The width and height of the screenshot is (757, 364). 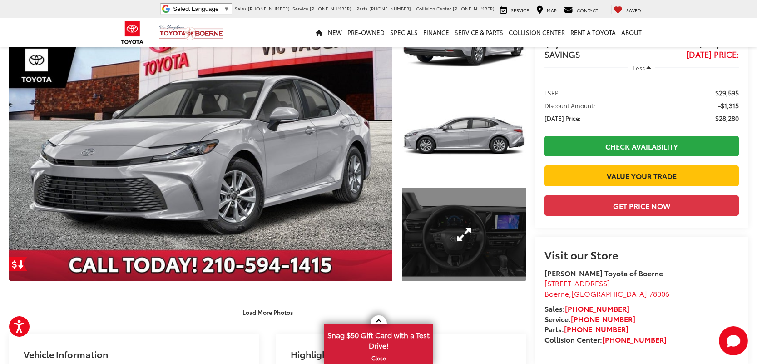 What do you see at coordinates (536, 32) in the screenshot?
I see `a: Collision Center` at bounding box center [536, 32].